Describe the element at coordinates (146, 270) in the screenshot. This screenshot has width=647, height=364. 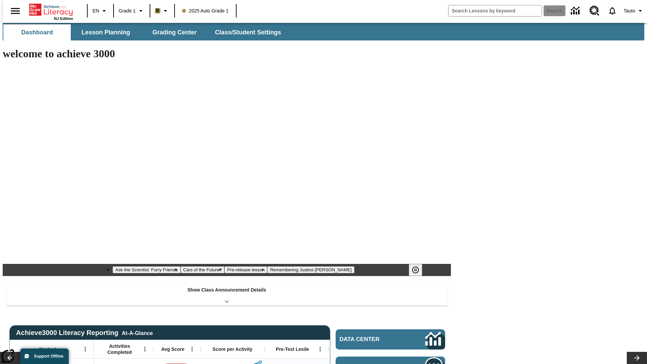
I see `button: Slide 1 Ask the Scientist: Furry Friends` at that location.